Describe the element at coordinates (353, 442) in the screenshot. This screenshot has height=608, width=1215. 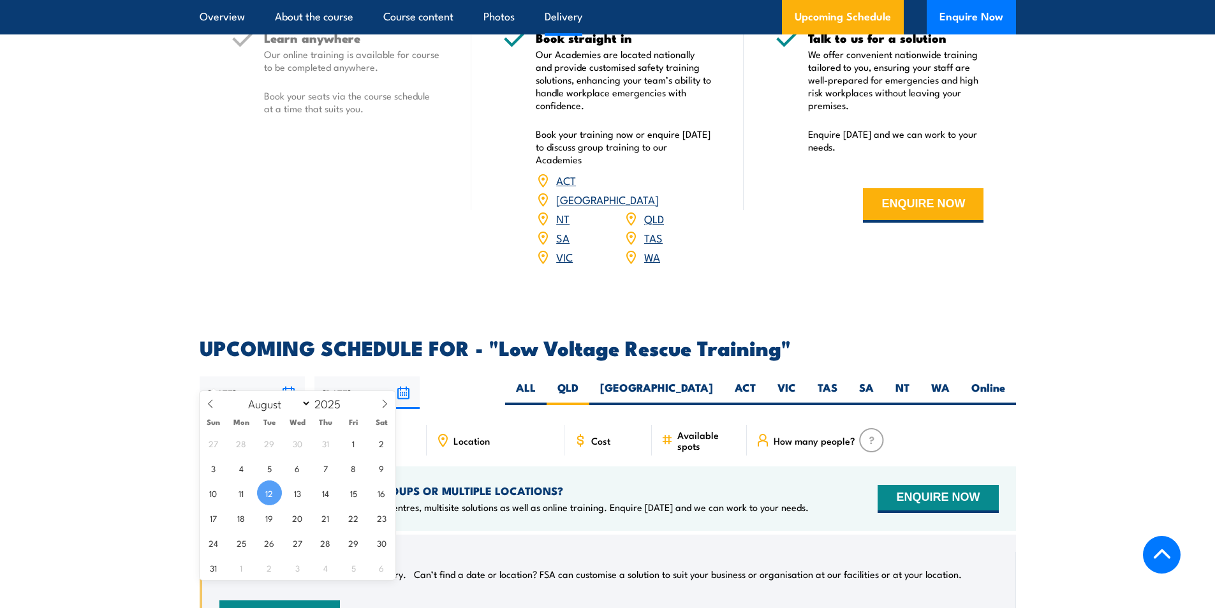
I see `span: August 1, 2025` at that location.